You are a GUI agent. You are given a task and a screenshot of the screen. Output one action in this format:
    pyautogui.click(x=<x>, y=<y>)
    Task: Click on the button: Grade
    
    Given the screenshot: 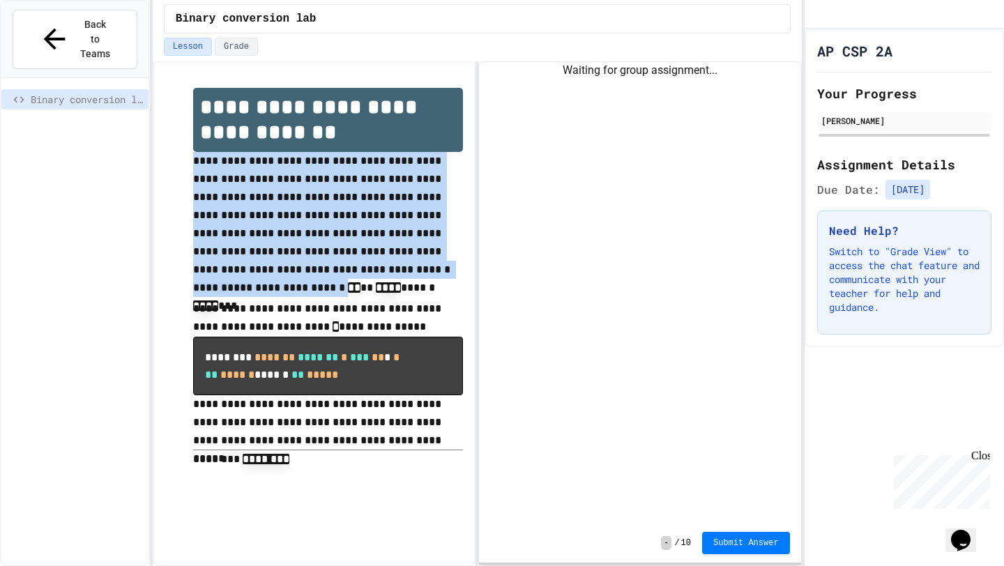 What is the action you would take?
    pyautogui.click(x=236, y=47)
    